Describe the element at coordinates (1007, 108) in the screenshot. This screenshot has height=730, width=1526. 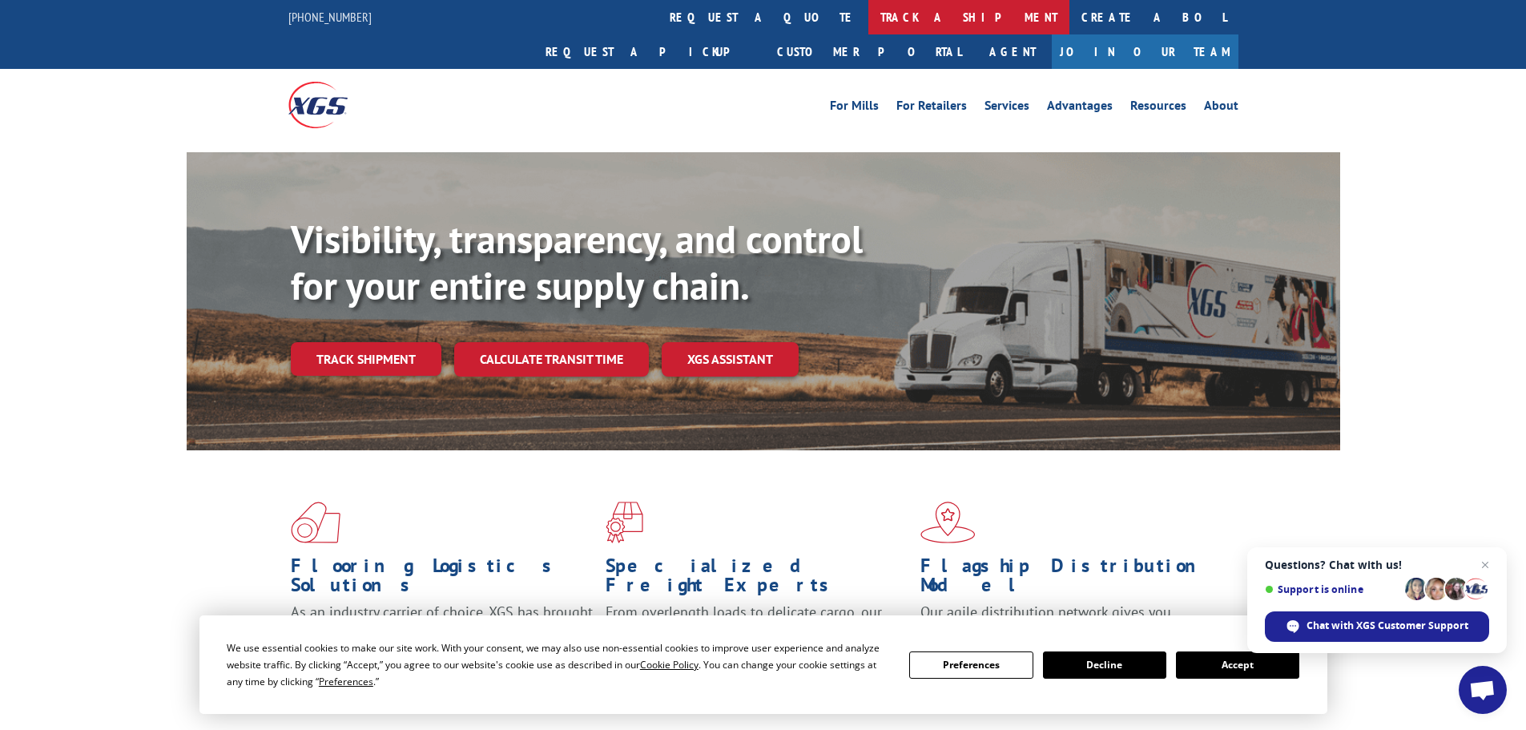
I see `a: Services` at that location.